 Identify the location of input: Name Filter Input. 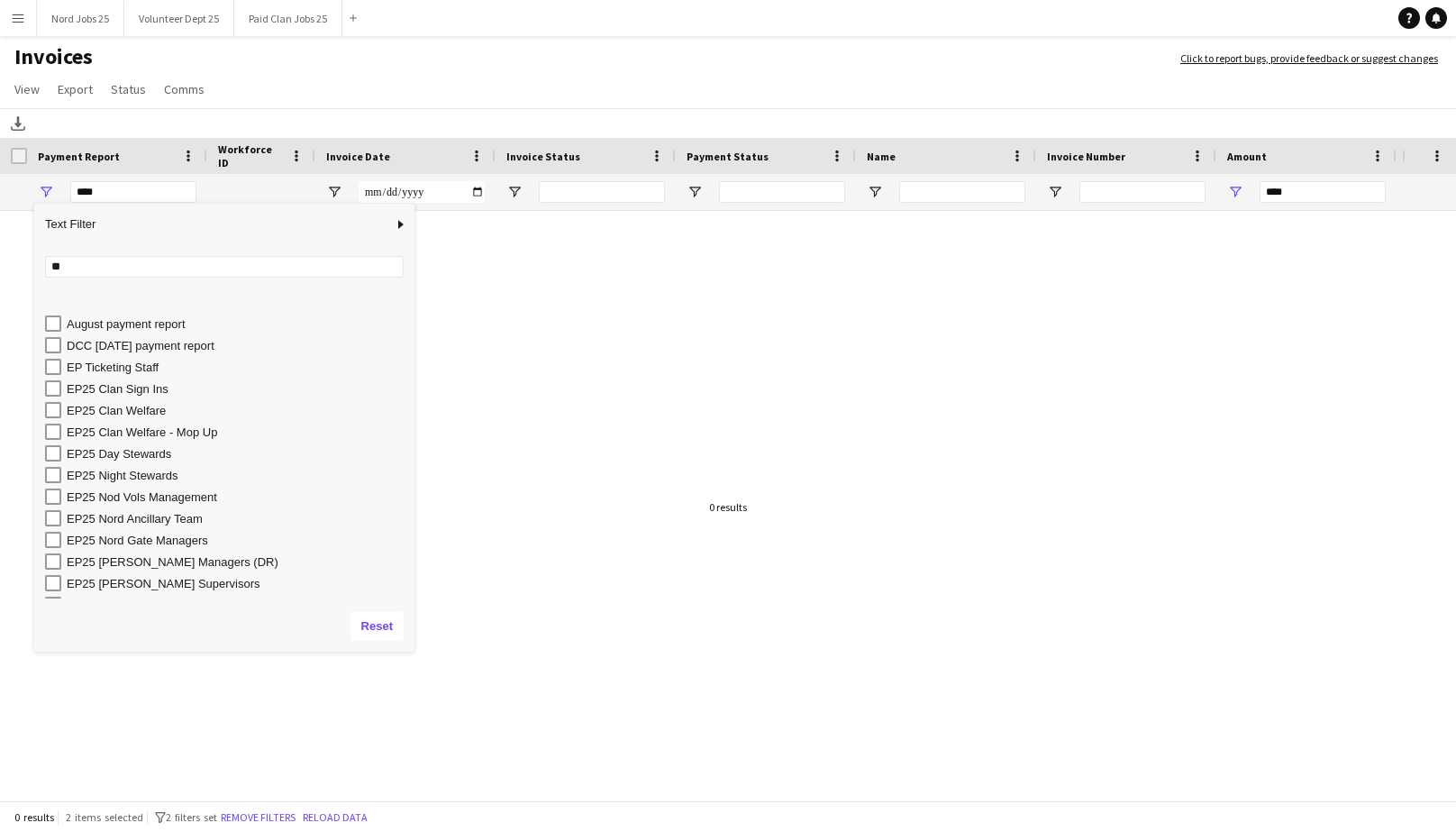
(962, 191).